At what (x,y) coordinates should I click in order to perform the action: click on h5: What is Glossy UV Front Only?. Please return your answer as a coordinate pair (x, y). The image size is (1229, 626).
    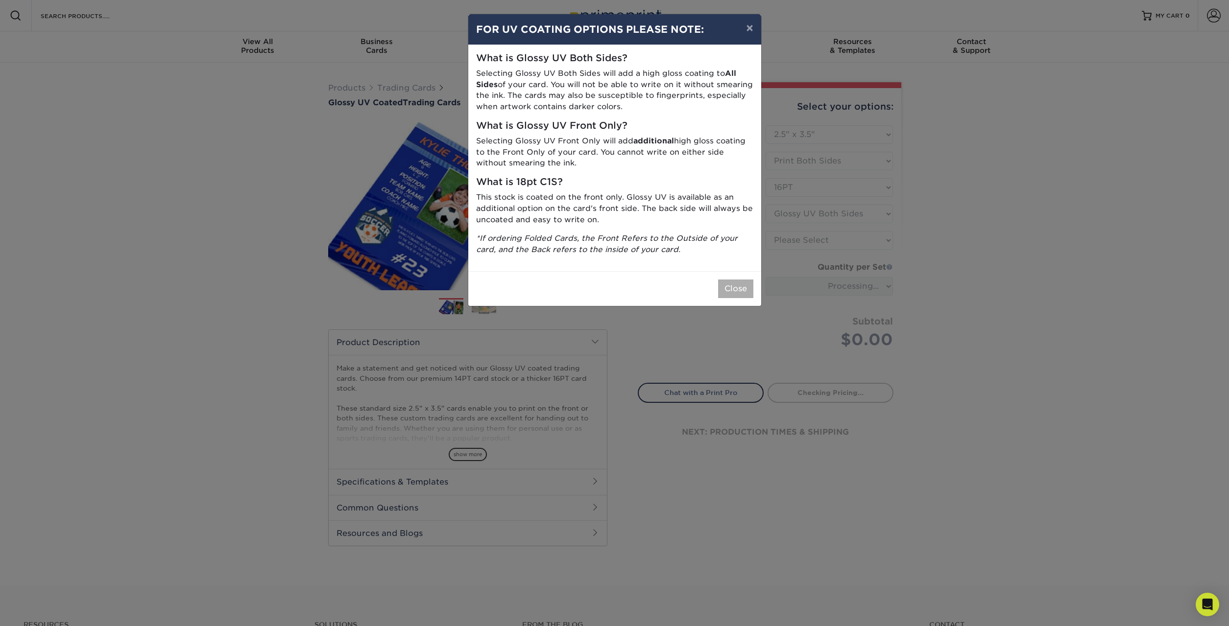
    Looking at the image, I should click on (615, 126).